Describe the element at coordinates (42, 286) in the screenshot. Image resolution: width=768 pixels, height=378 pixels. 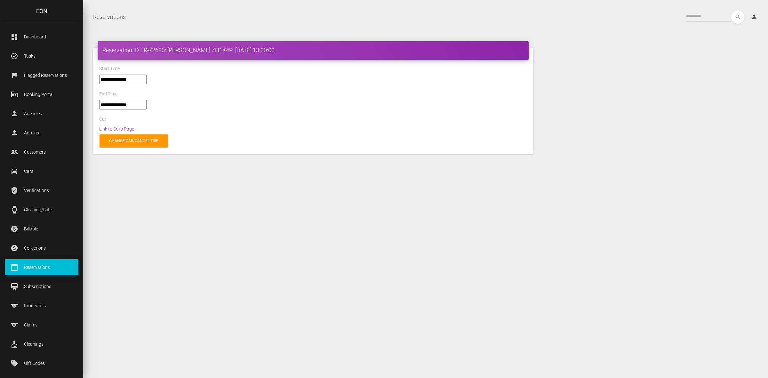
I see `a: card_membership Subscriptions` at that location.